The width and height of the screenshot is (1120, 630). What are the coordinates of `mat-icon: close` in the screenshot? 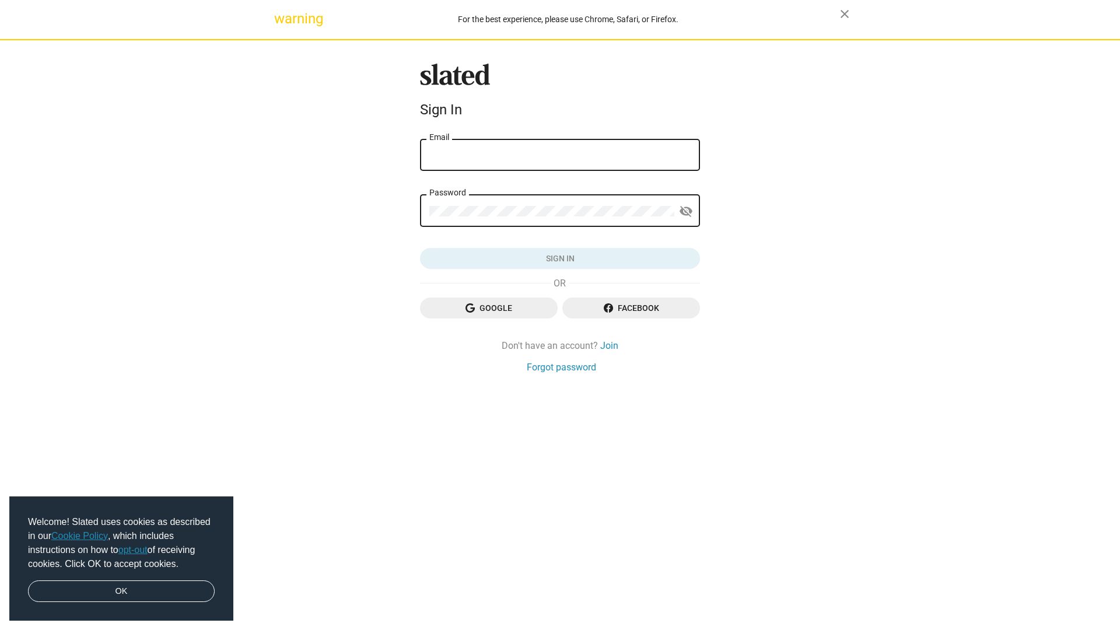 It's located at (844, 14).